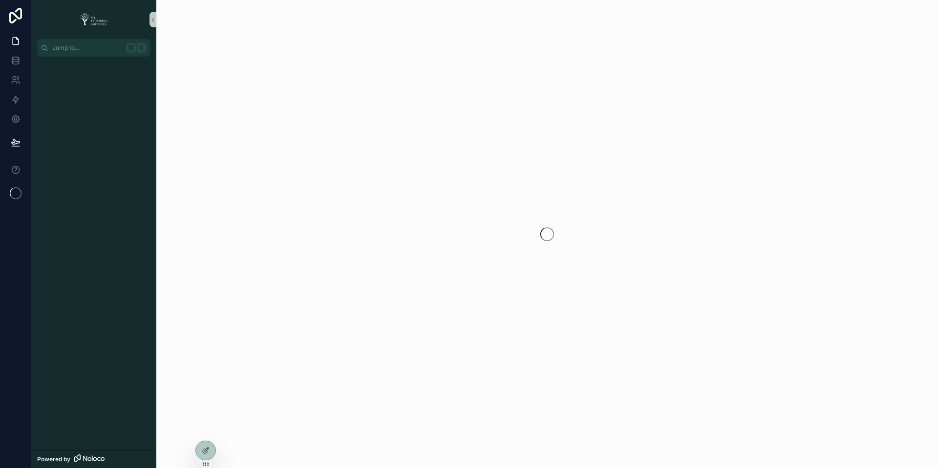 This screenshot has width=938, height=468. I want to click on a: Powered by, so click(94, 459).